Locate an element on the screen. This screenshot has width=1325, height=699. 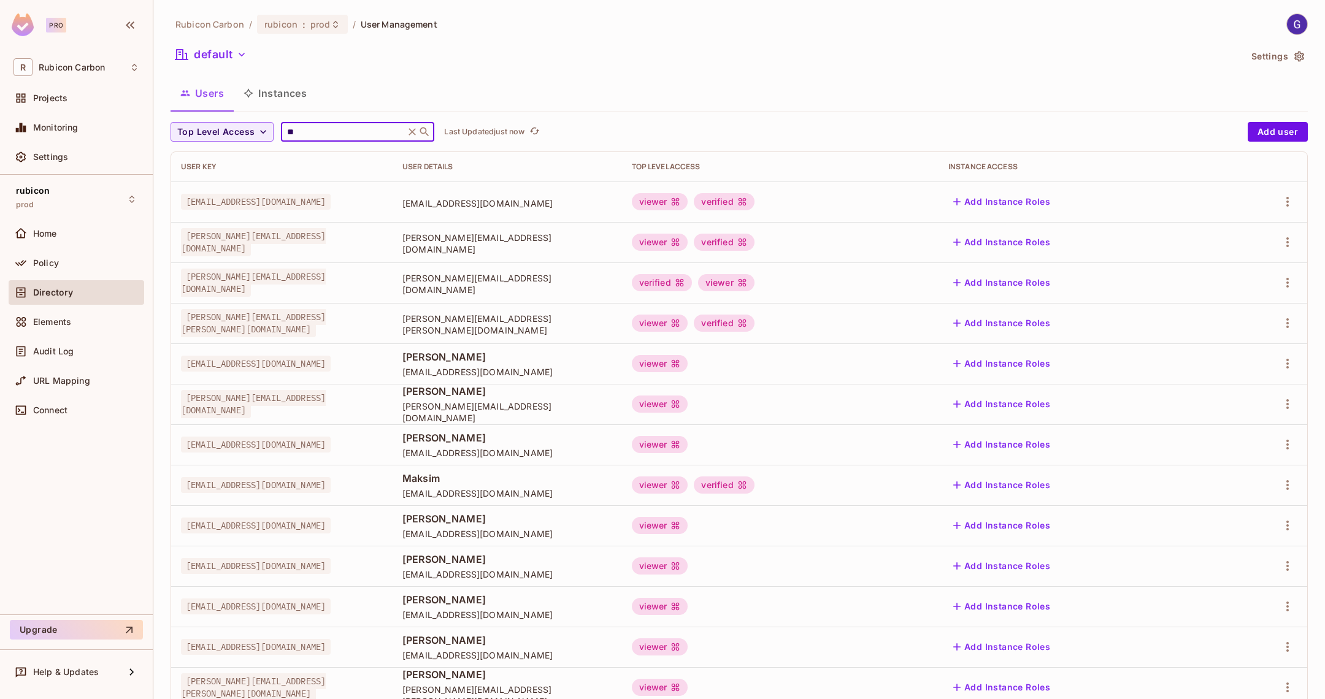
img: SReyMgAAAABJRU5ErkJggg== is located at coordinates (23, 25).